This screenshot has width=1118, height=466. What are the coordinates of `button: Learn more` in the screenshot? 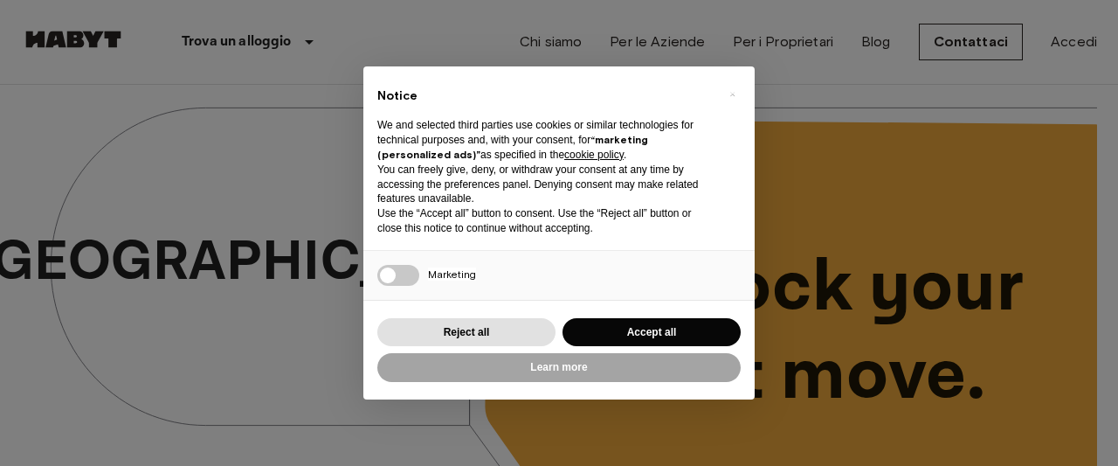 It's located at (559, 367).